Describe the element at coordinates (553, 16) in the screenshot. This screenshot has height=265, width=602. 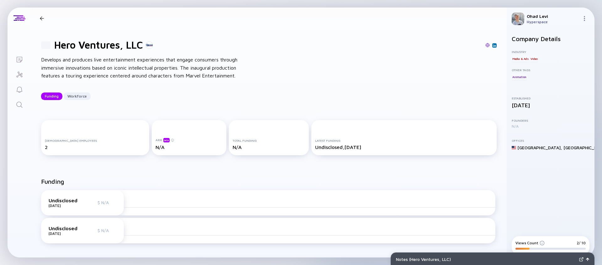
I see `div: Ohad Levi` at that location.